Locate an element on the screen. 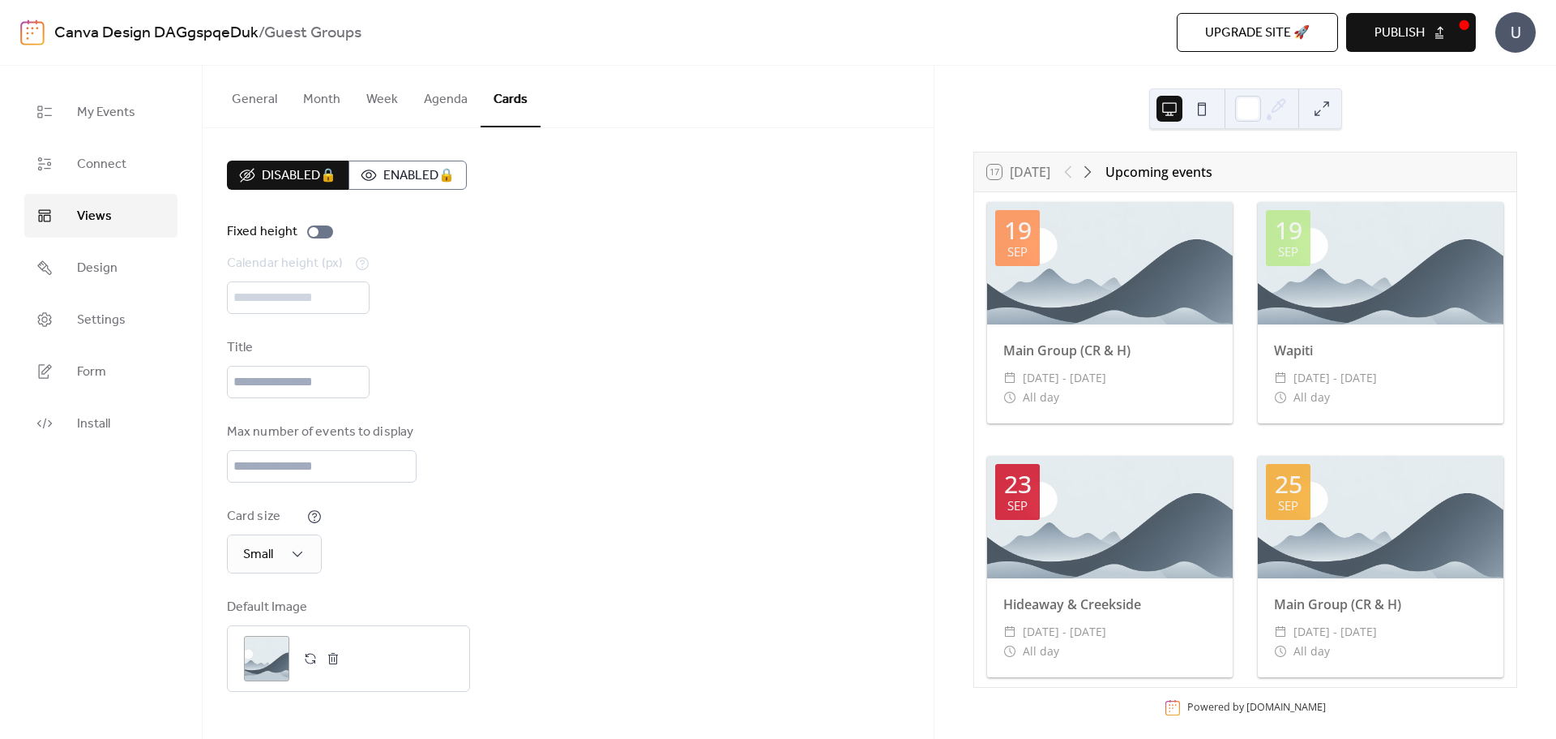 The width and height of the screenshot is (1556, 739). div: 25 is located at coordinates (1289, 484).